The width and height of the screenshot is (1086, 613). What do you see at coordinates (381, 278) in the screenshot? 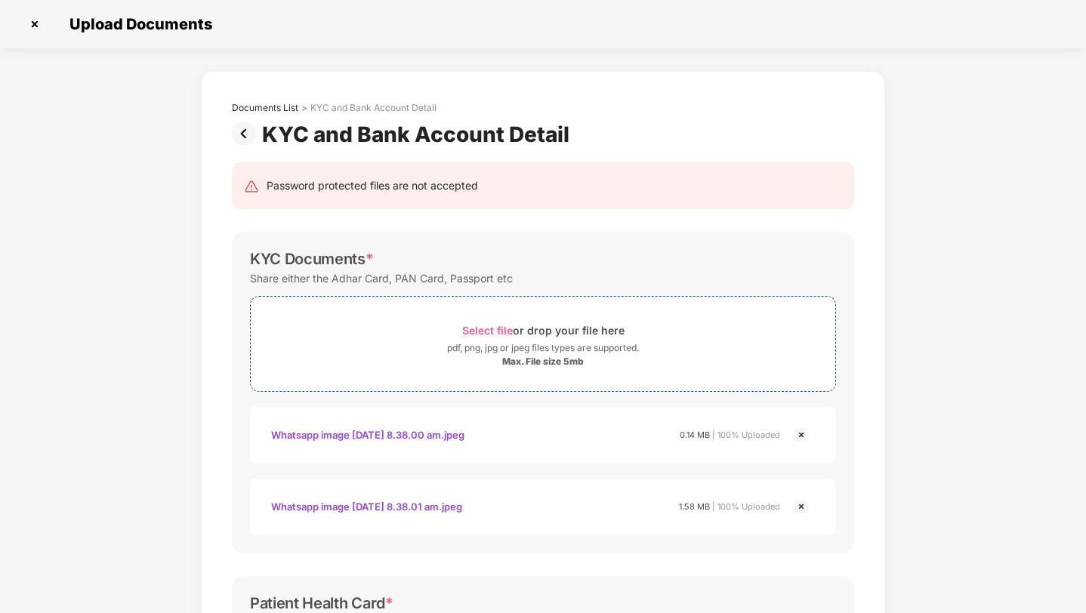
I see `div: Share either the Adhar Card, PAN Card, Passport etc` at bounding box center [381, 278].